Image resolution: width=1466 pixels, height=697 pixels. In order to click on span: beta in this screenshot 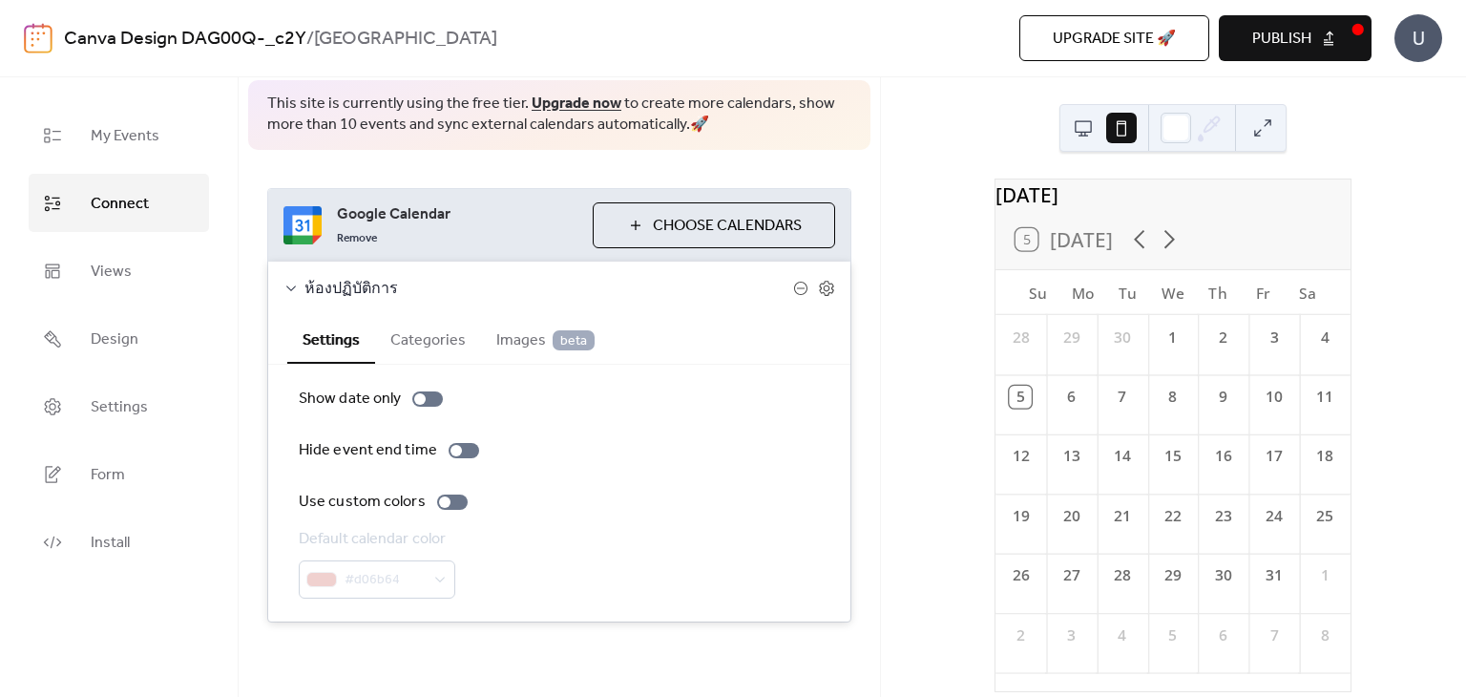, I will do `click(574, 340)`.